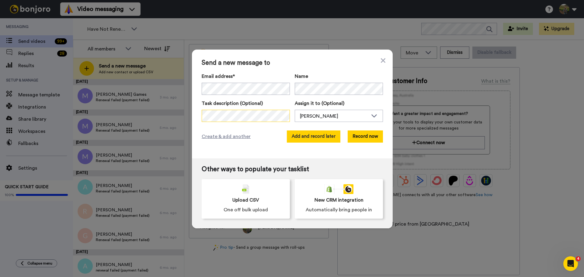  What do you see at coordinates (339, 210) in the screenshot?
I see `span: Automatically bring people in` at bounding box center [339, 210].